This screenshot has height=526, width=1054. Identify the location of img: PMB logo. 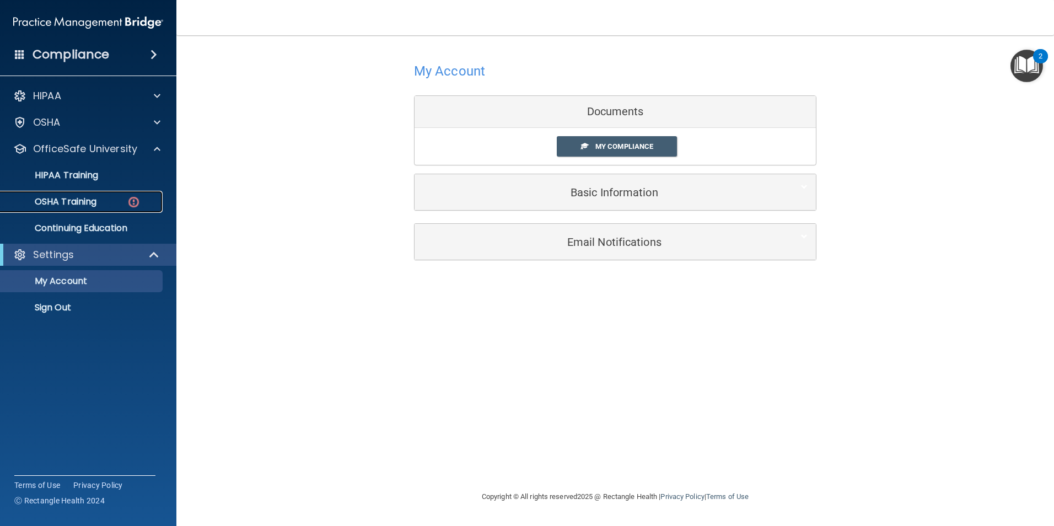
(88, 23).